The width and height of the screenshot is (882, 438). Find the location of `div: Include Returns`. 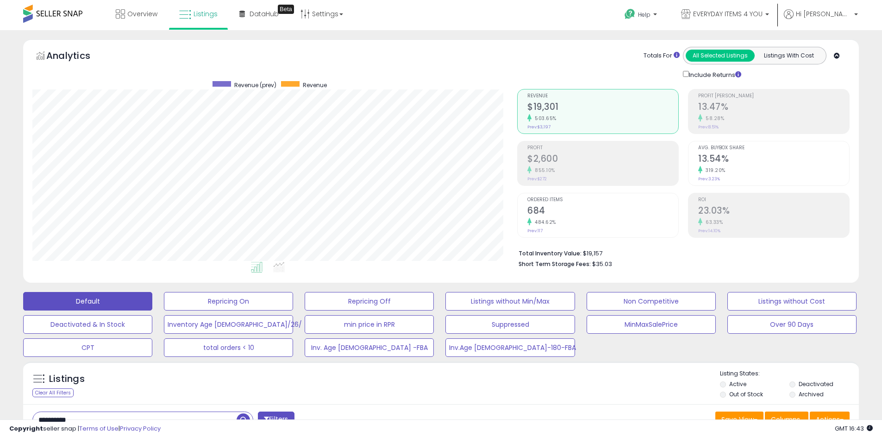

div: Include Returns is located at coordinates (714, 74).